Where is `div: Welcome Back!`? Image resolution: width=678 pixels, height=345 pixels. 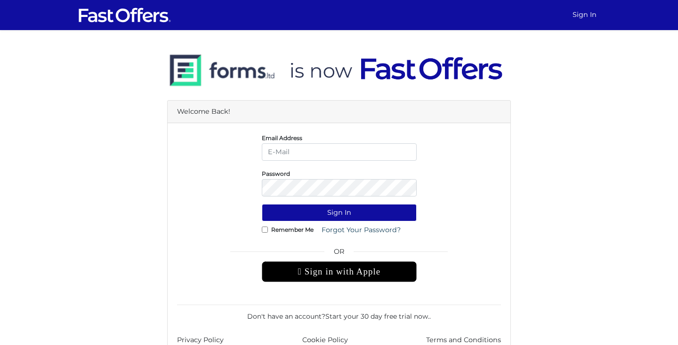
div: Welcome Back! is located at coordinates (339, 112).